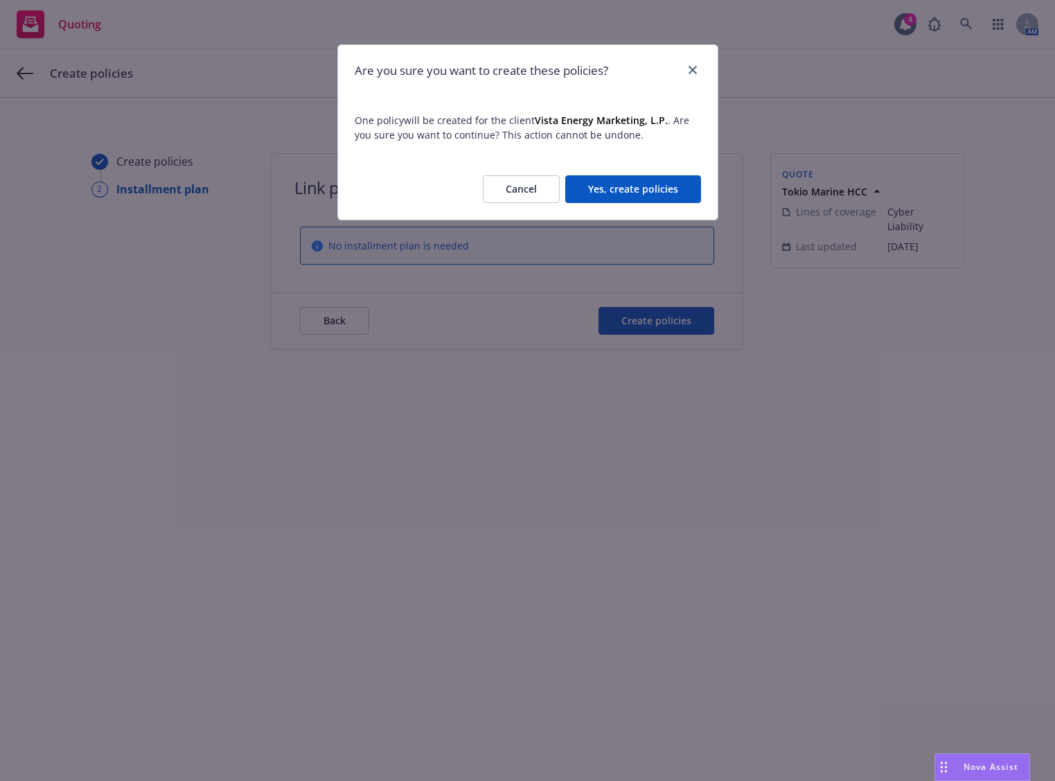 This screenshot has width=1055, height=781. I want to click on button: Nova Assist, so click(982, 767).